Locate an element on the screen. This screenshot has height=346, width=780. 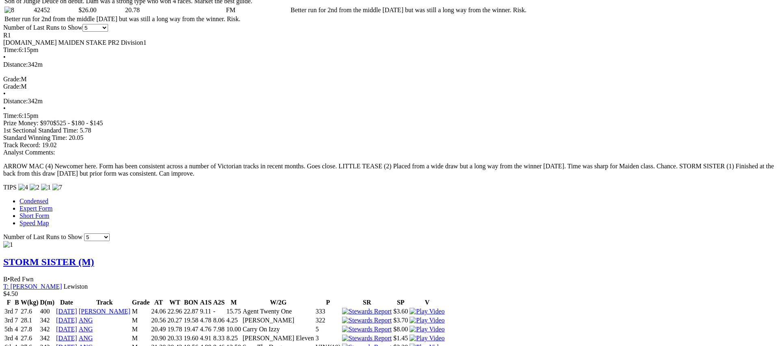
th: A1S is located at coordinates (206, 302).